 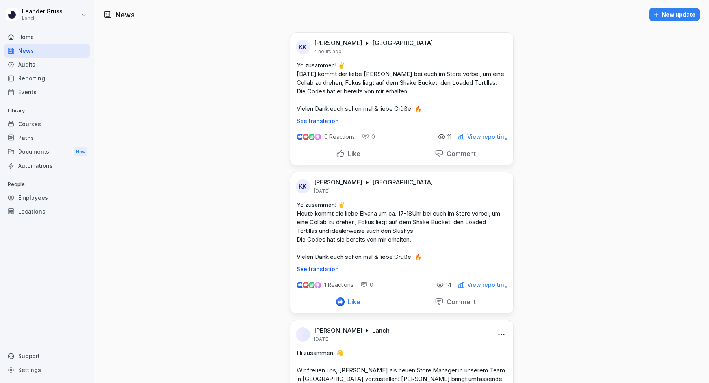 I want to click on div: Courses, so click(x=47, y=124).